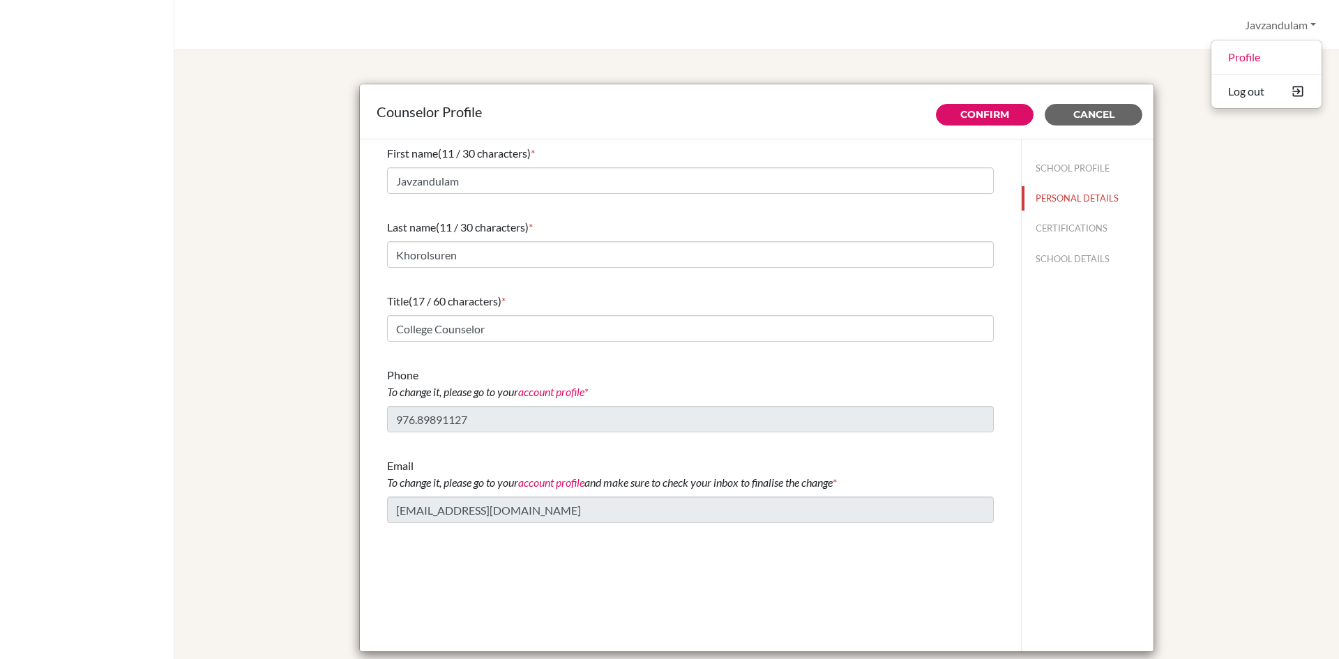 The image size is (1339, 659). What do you see at coordinates (412, 153) in the screenshot?
I see `span: First name` at bounding box center [412, 153].